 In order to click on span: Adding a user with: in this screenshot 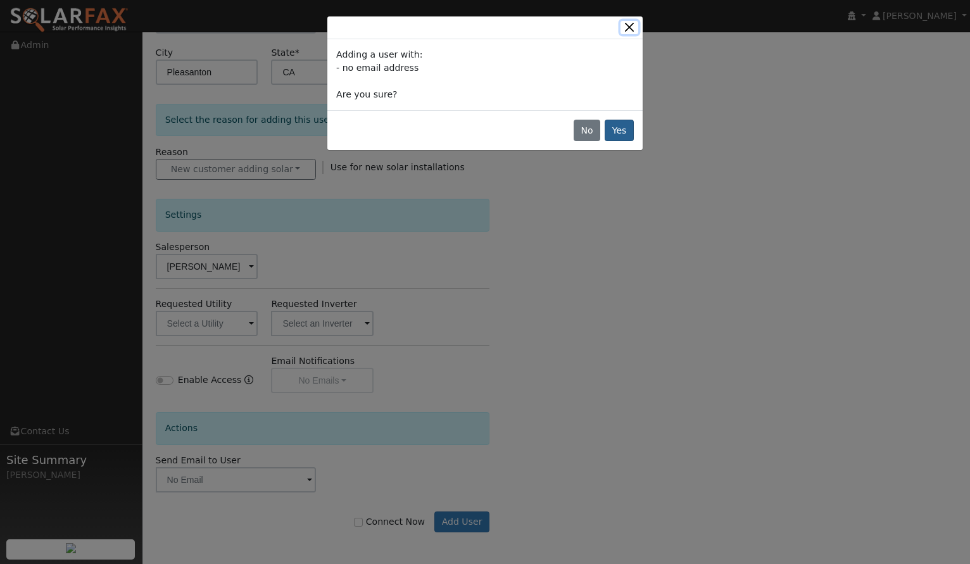, I will do `click(379, 54)`.